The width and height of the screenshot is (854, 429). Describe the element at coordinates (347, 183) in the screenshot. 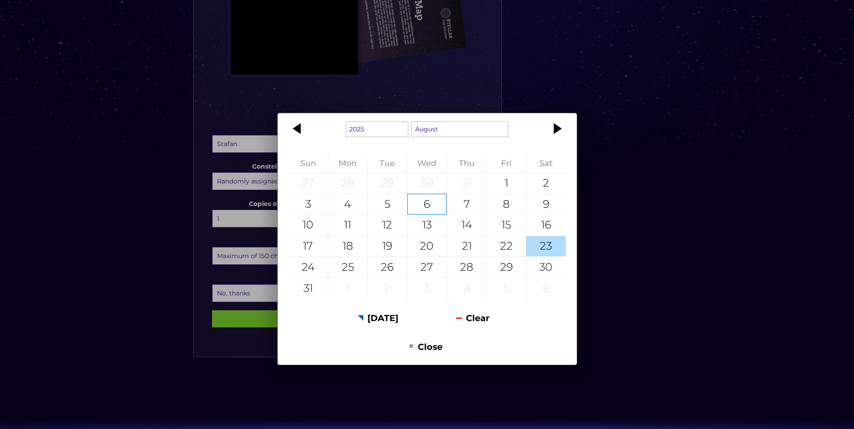

I see `div: 28 July 2025` at that location.